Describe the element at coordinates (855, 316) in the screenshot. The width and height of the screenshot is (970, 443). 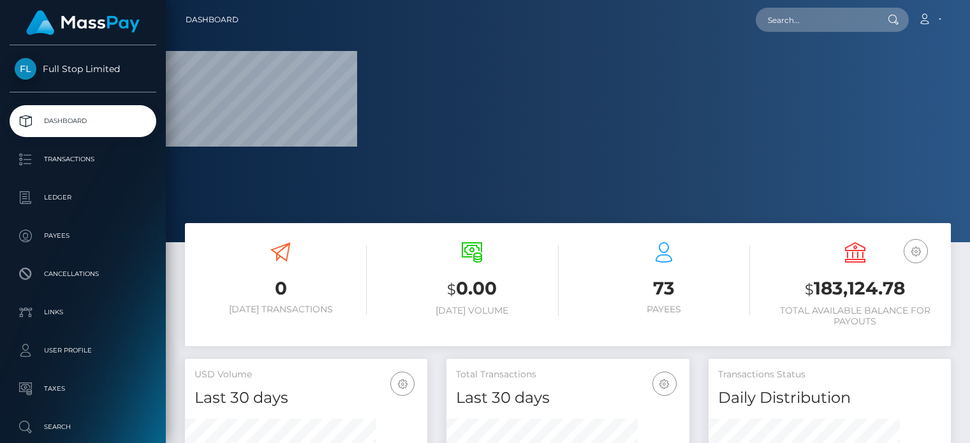
I see `h6: Total Available Balance for Payouts` at that location.